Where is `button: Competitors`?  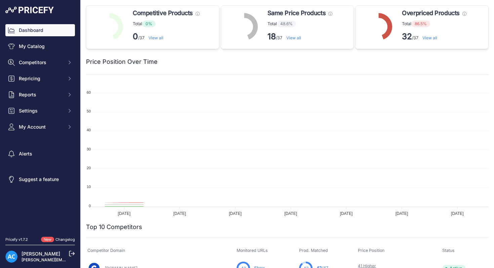
button: Competitors is located at coordinates (40, 62).